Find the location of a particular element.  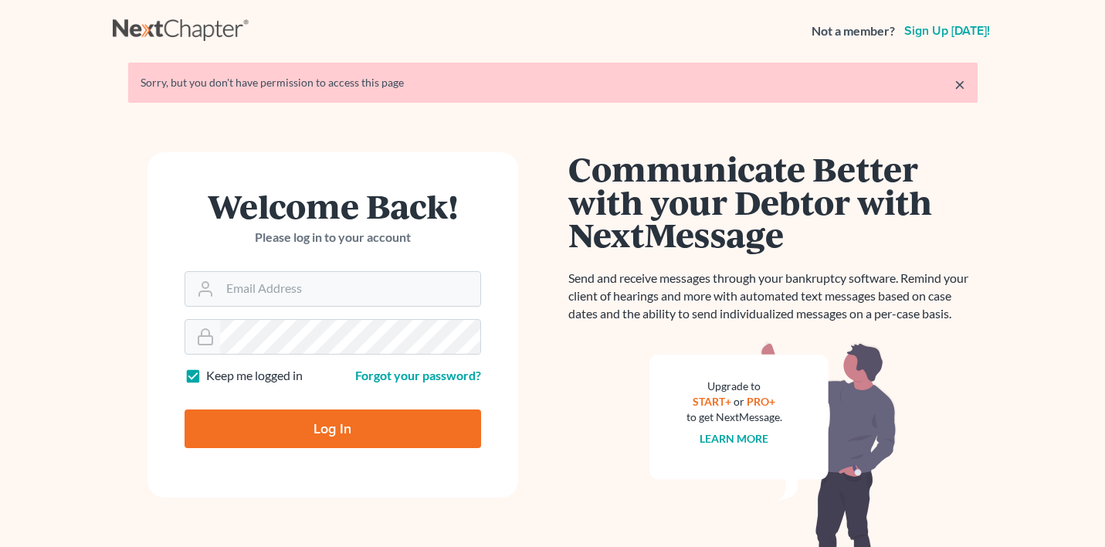

a: PRO+ is located at coordinates (761, 401).